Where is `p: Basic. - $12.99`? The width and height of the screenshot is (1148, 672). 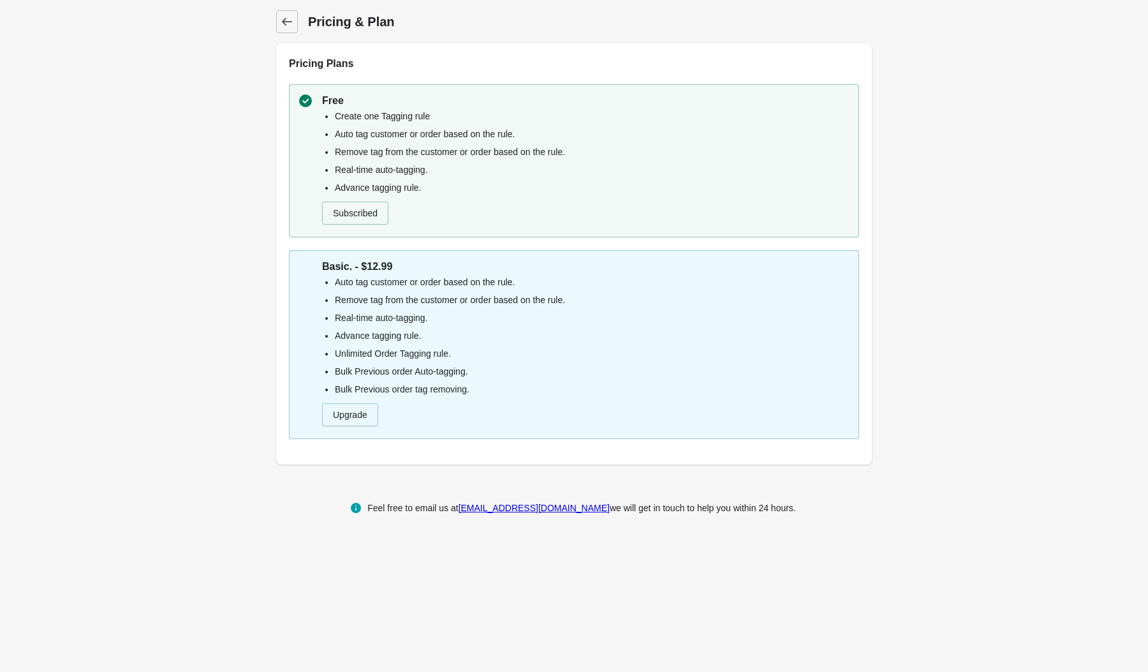 p: Basic. - $12.99 is located at coordinates (586, 267).